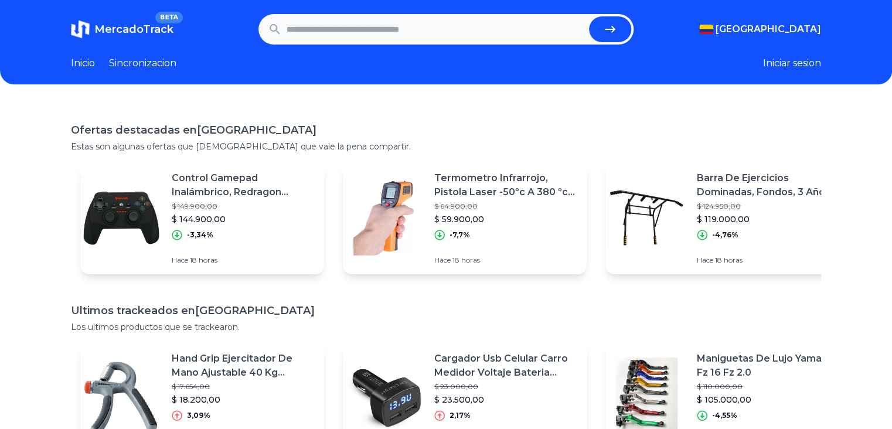  Describe the element at coordinates (243, 387) in the screenshot. I see `p: $ 17.654,00` at that location.